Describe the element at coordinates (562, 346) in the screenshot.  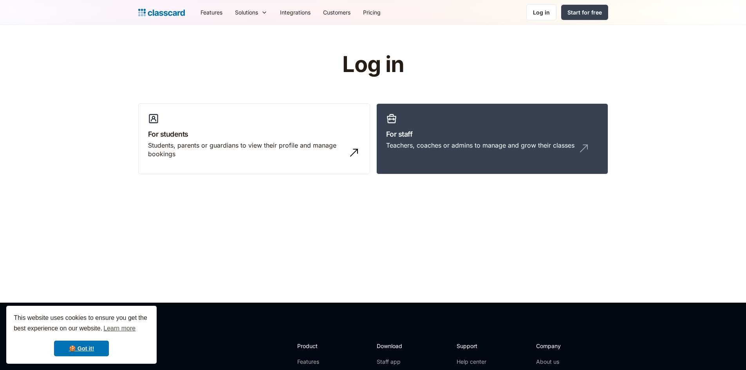
I see `h2: Company` at that location.